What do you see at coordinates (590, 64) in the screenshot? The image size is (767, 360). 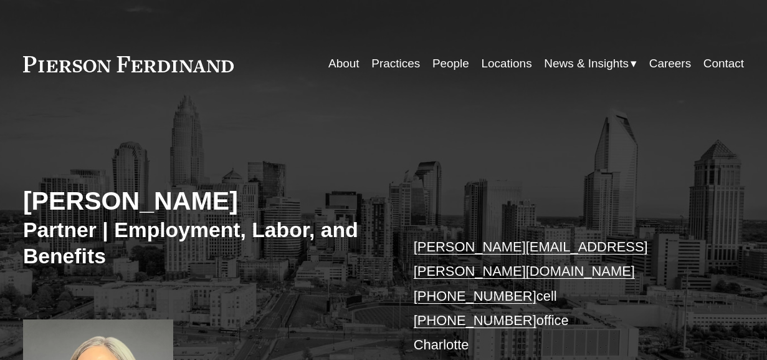 I see `a: folder dropdown` at bounding box center [590, 64].